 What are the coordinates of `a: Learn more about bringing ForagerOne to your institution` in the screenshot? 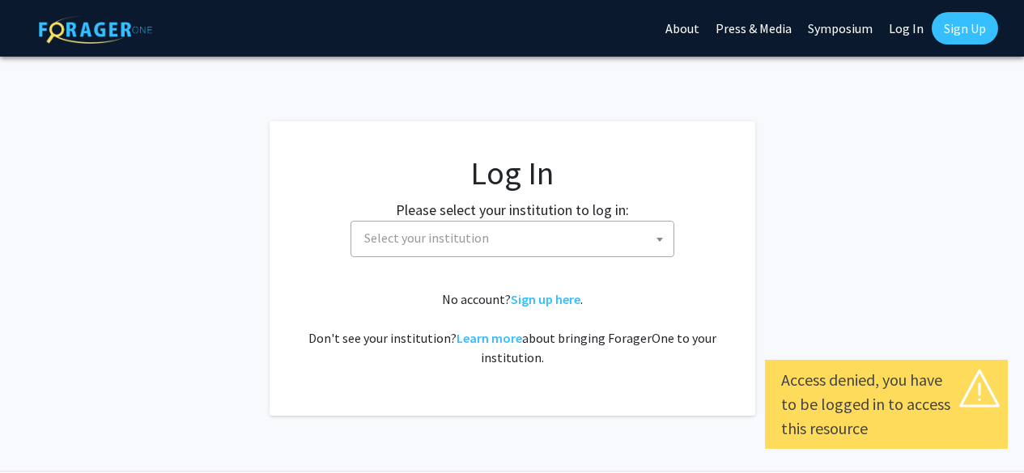 It's located at (489, 338).